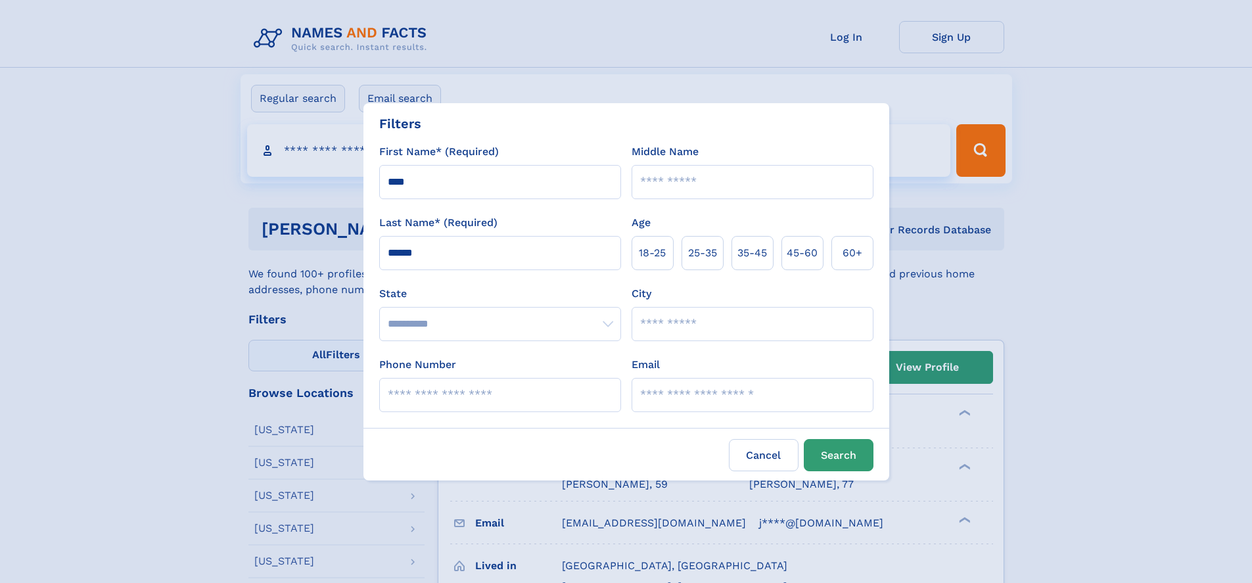 The width and height of the screenshot is (1252, 583). I want to click on div: Filters, so click(400, 124).